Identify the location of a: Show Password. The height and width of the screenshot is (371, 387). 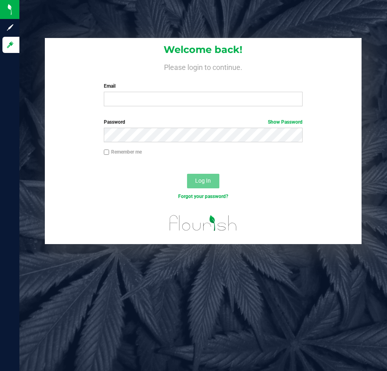
(286, 122).